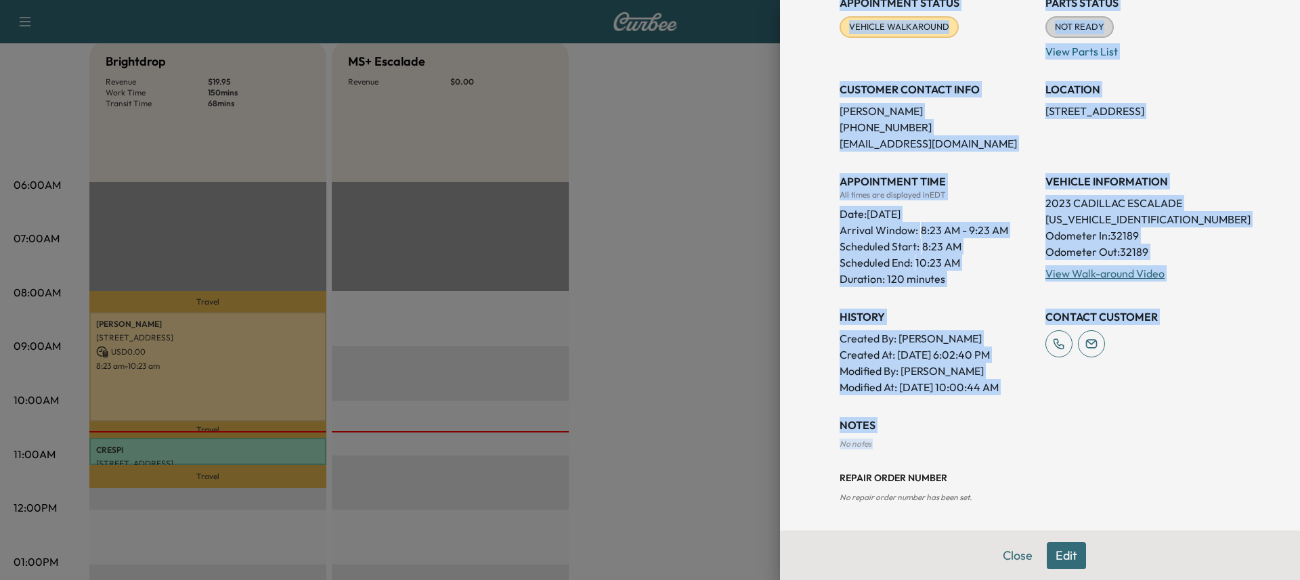  What do you see at coordinates (1143, 236) in the screenshot?
I see `p: Odometer In: 32189` at bounding box center [1143, 236].